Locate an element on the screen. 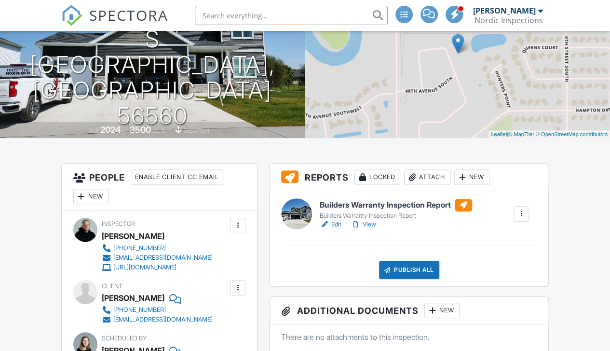  a: Edit is located at coordinates (331, 224).